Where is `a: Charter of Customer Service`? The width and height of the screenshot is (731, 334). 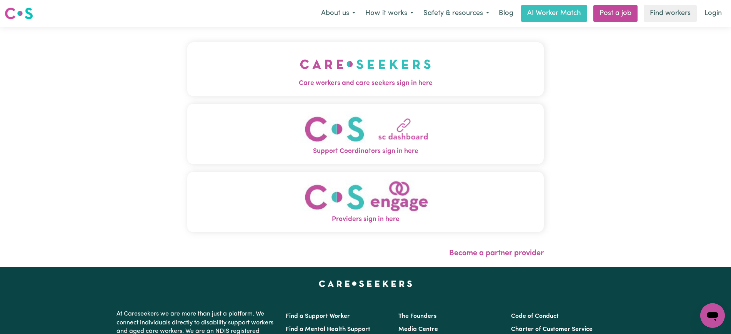 a: Charter of Customer Service is located at coordinates (552, 329).